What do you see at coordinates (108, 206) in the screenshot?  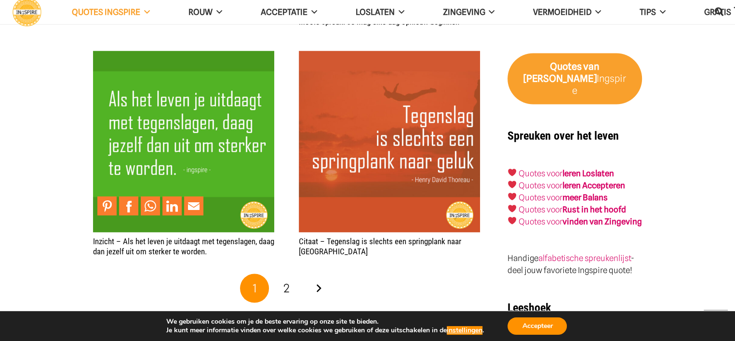 I see `li: Pinterest` at bounding box center [108, 206].